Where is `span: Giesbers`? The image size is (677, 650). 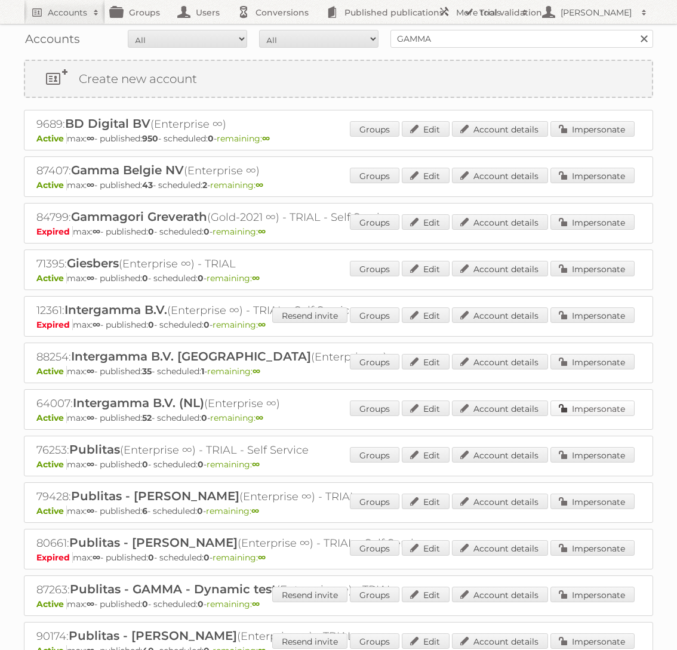 span: Giesbers is located at coordinates (92, 263).